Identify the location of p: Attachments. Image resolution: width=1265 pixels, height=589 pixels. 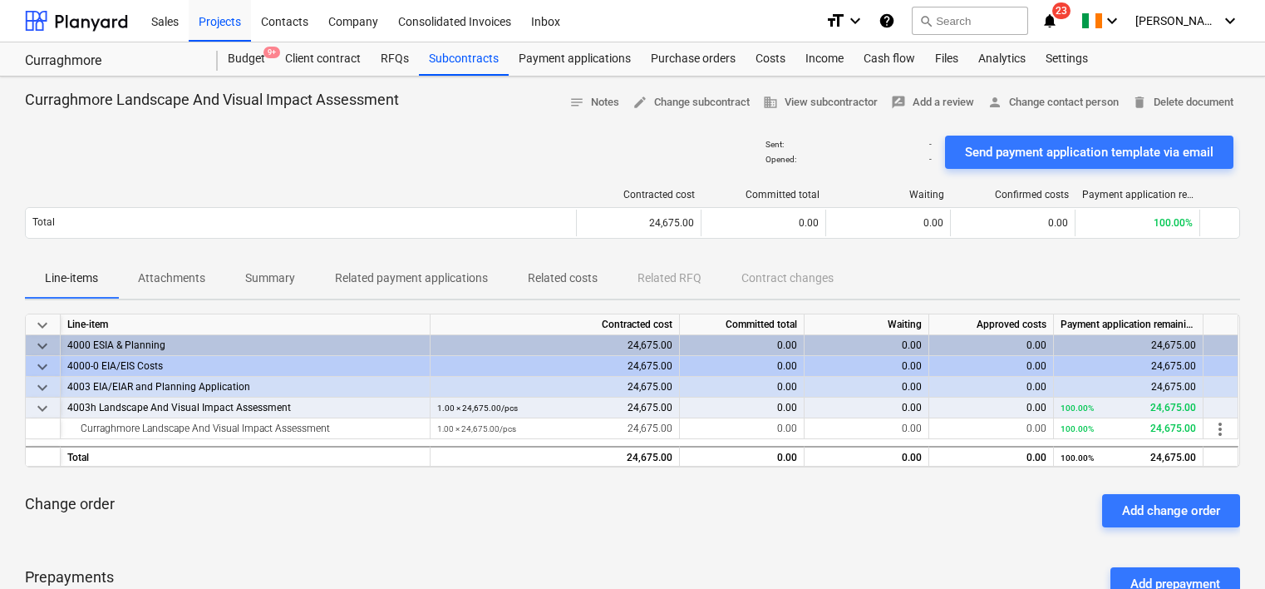
(171, 278).